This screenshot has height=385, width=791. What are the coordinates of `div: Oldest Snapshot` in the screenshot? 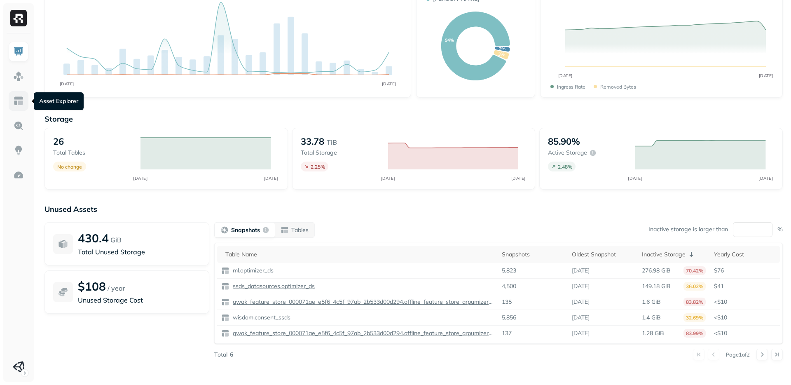 It's located at (603, 254).